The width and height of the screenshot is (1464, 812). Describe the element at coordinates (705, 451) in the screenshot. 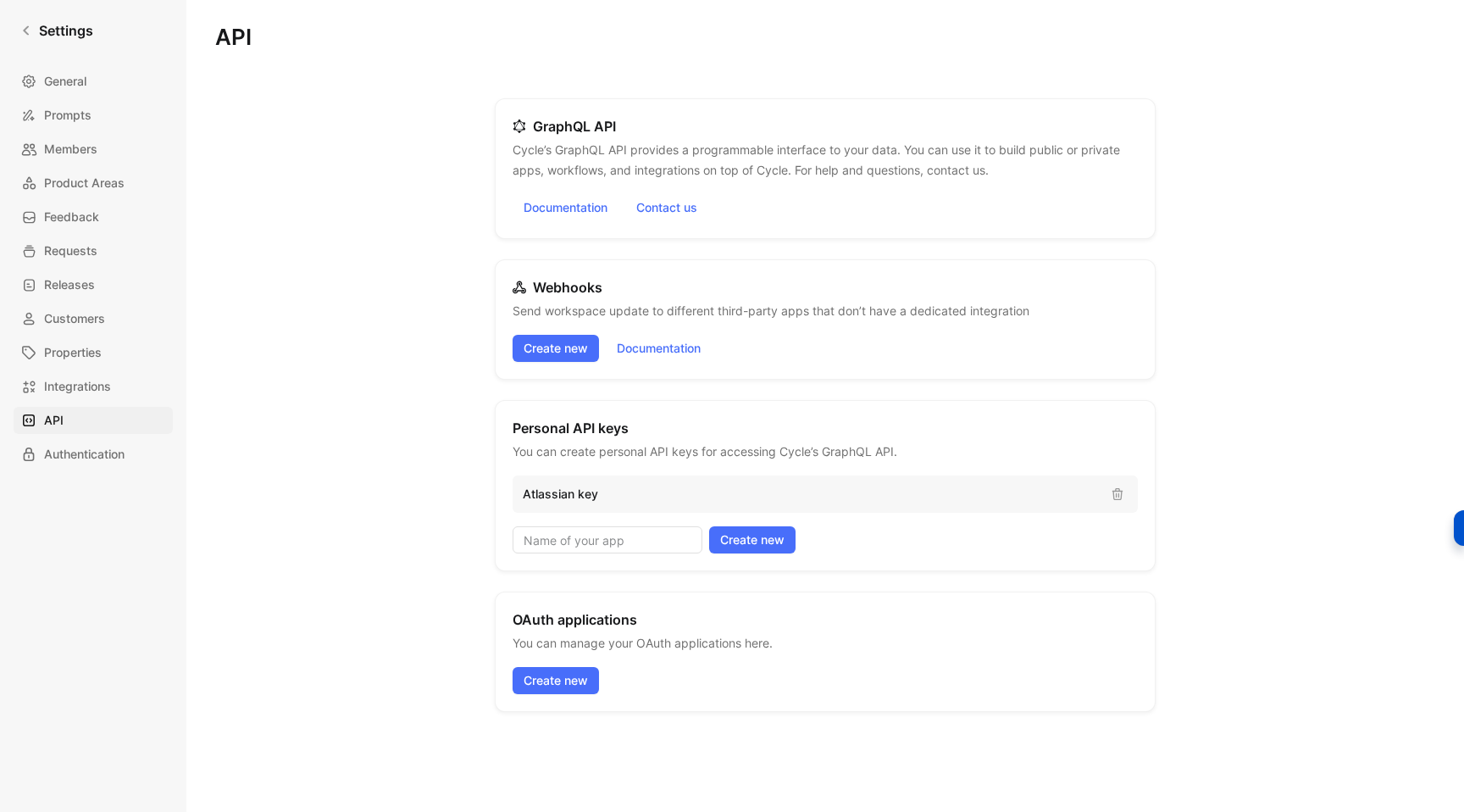

I see `p: You can create personal API keys for accessing Cycle’s GraphQL API.` at that location.